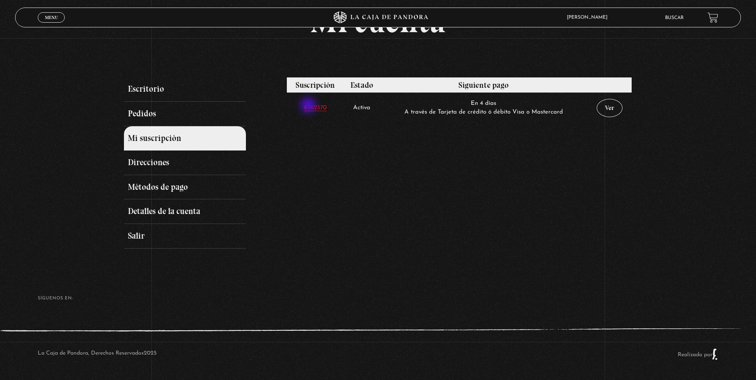 Image resolution: width=756 pixels, height=380 pixels. What do you see at coordinates (185, 89) in the screenshot?
I see `a: Escritorio` at bounding box center [185, 89].